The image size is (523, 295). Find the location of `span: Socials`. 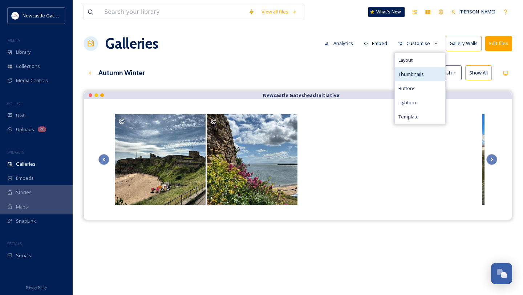

span: Socials is located at coordinates (24, 255).